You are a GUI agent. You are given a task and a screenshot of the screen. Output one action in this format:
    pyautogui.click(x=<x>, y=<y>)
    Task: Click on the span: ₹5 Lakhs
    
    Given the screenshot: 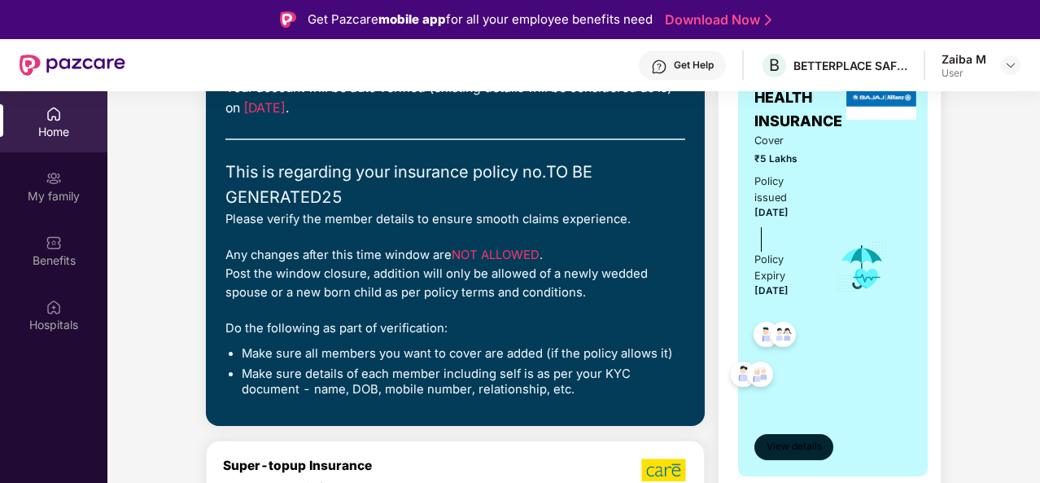 What is the action you would take?
    pyautogui.click(x=784, y=159)
    